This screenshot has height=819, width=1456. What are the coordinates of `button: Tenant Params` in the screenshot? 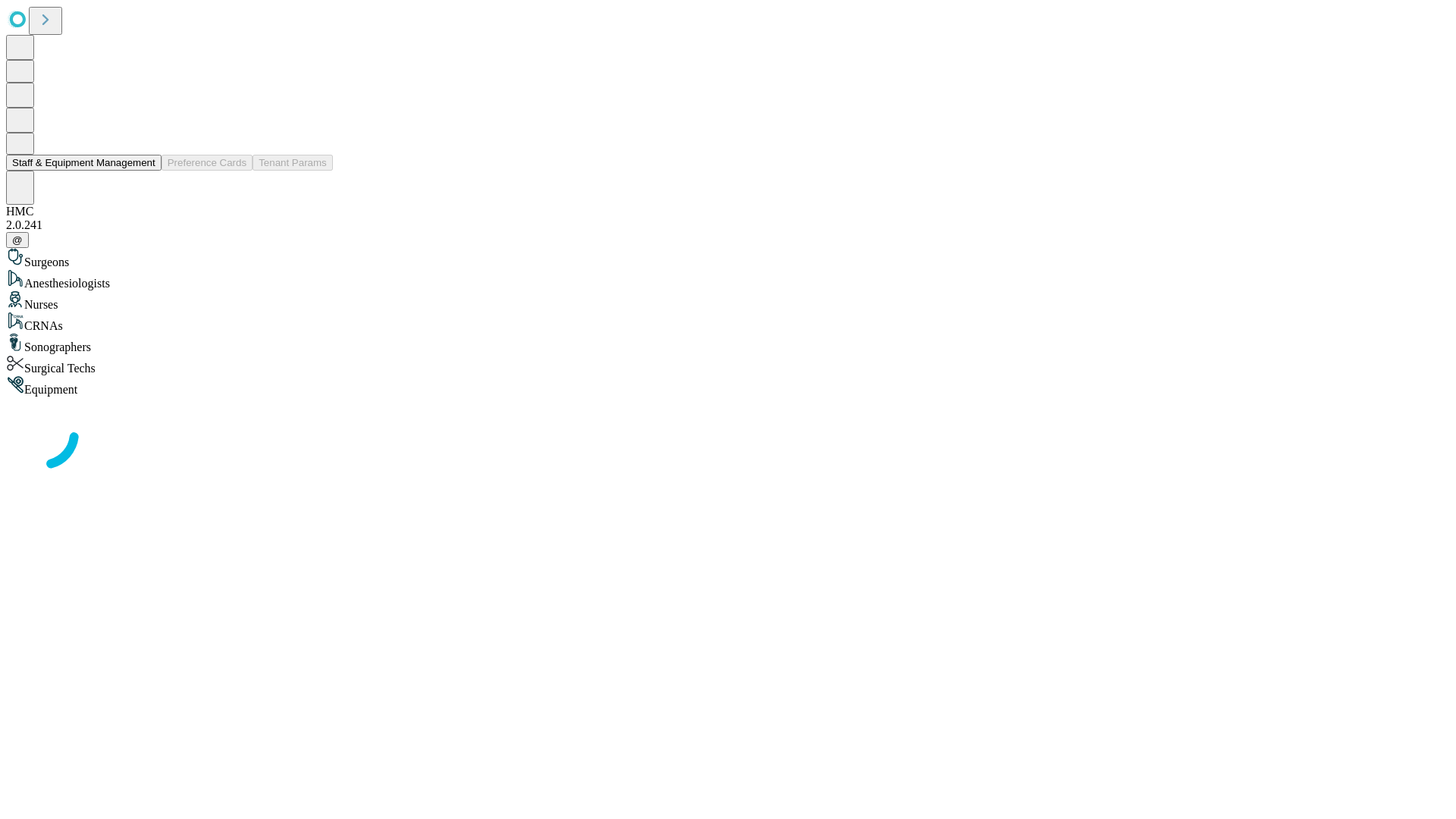 It's located at (293, 162).